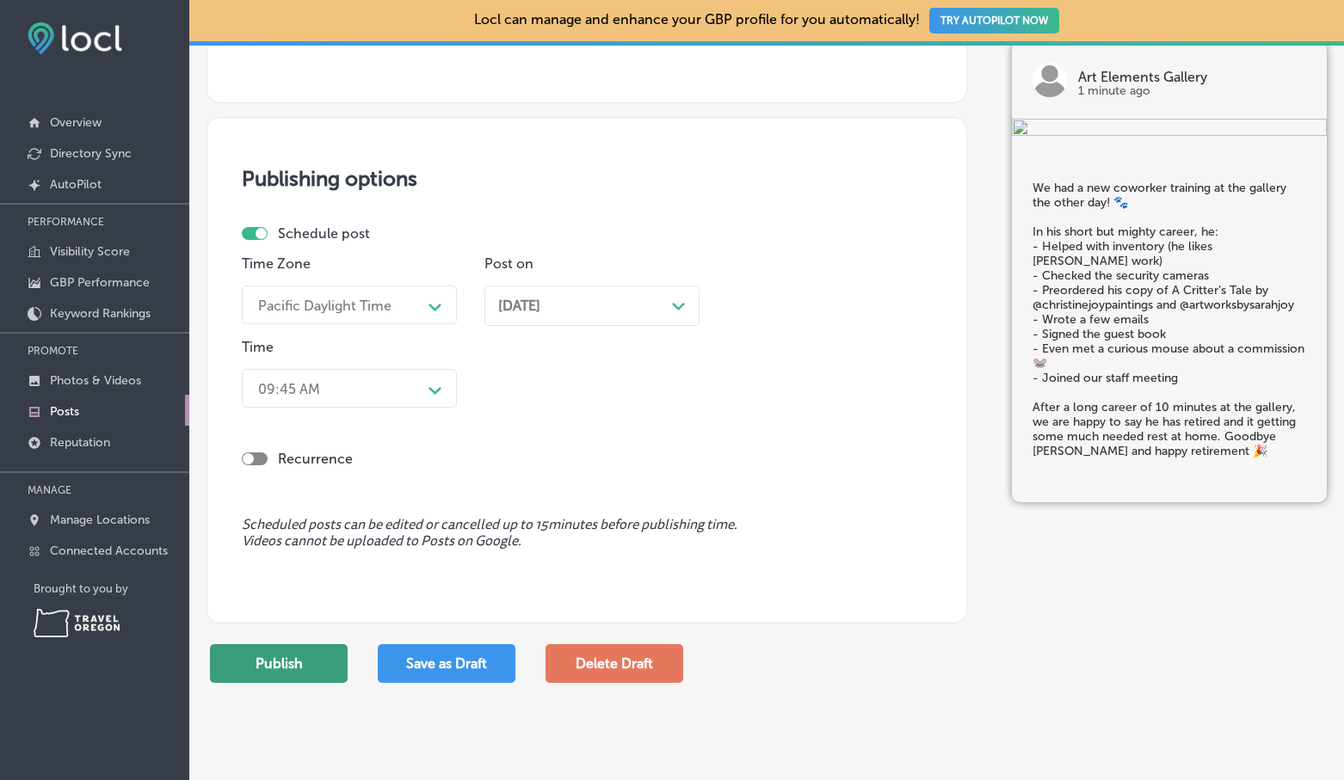 This screenshot has width=1344, height=780. I want to click on p: Brought to you by, so click(111, 588).